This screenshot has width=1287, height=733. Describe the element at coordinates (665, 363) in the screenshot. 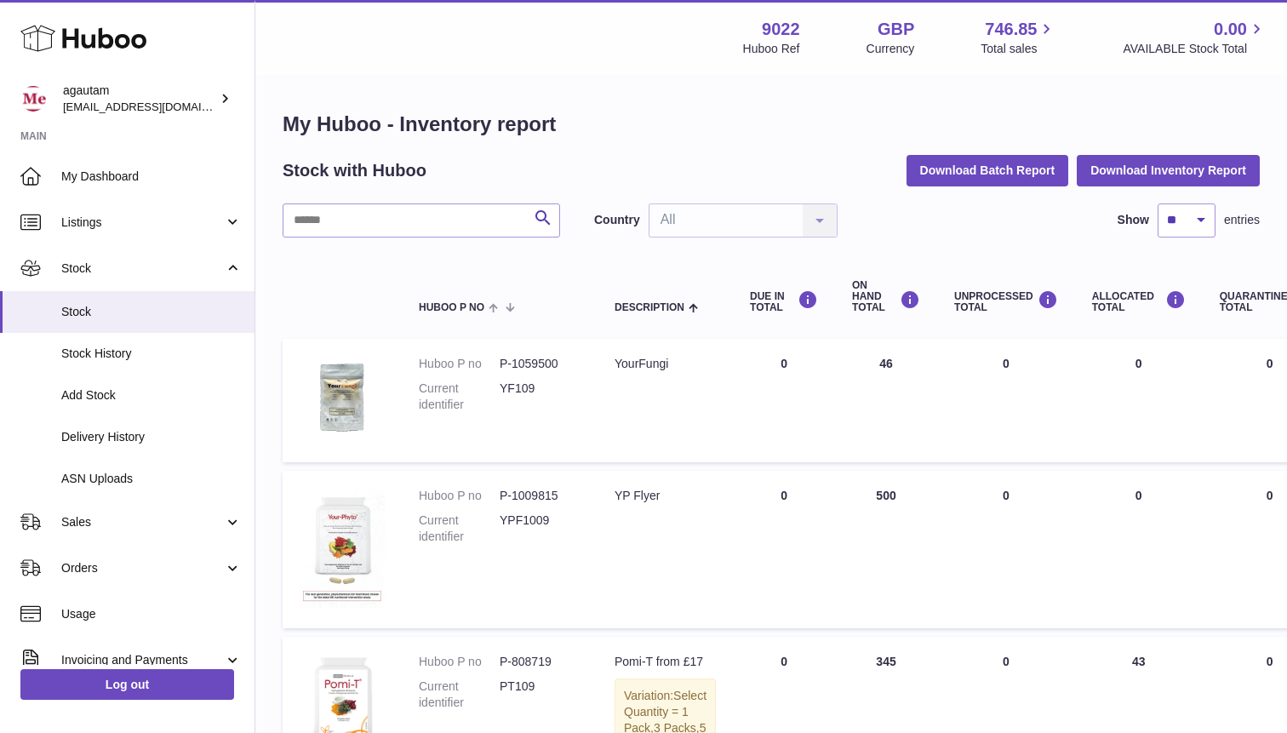

I see `div: YourFungi` at that location.